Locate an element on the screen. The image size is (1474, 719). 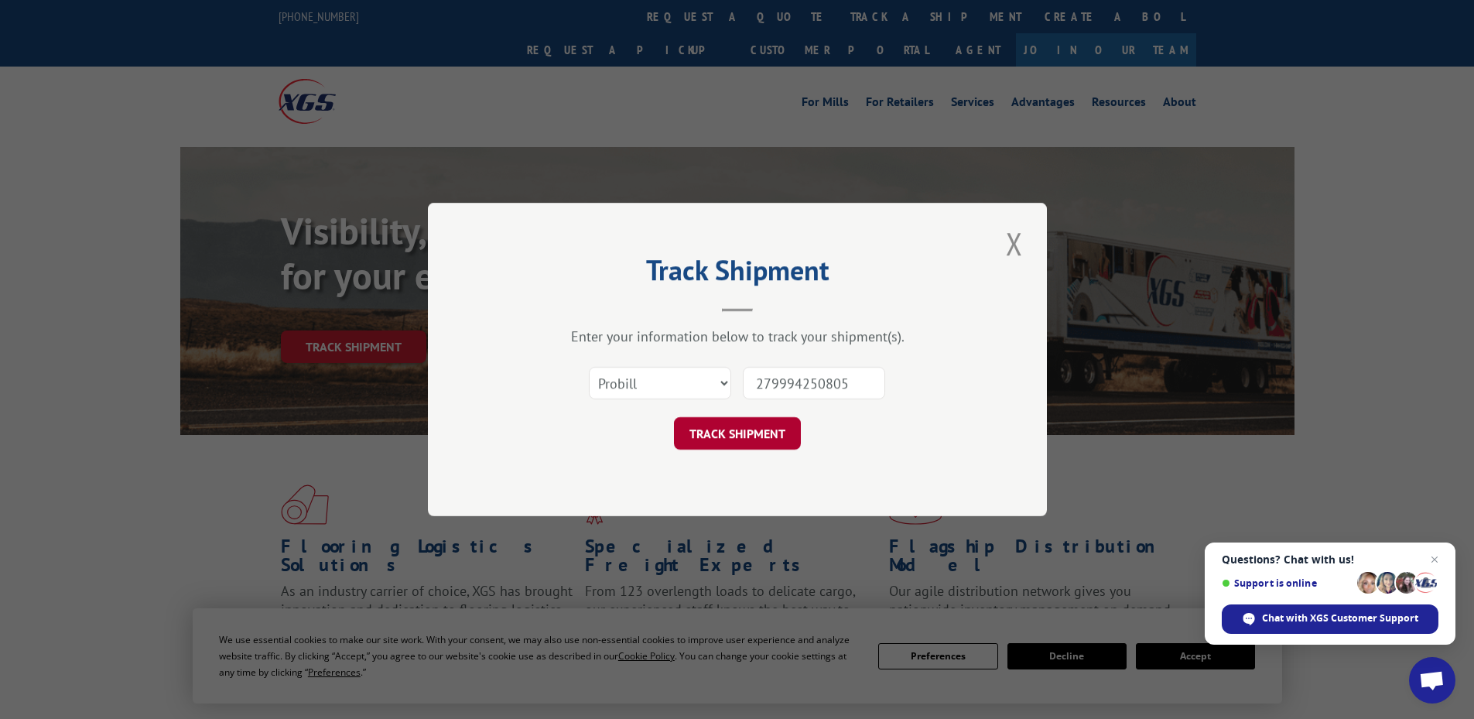
button: Close modal is located at coordinates (1014, 243).